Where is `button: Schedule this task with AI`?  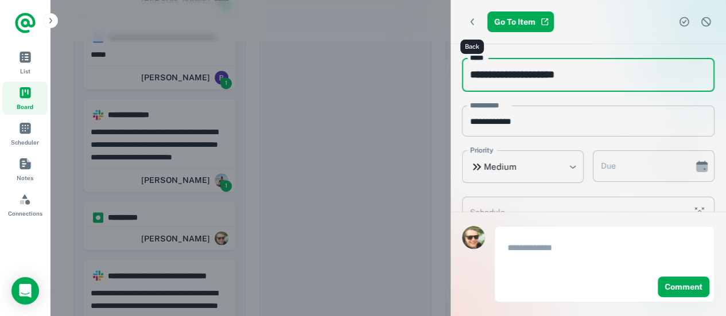 button: Schedule this task with AI is located at coordinates (699, 213).